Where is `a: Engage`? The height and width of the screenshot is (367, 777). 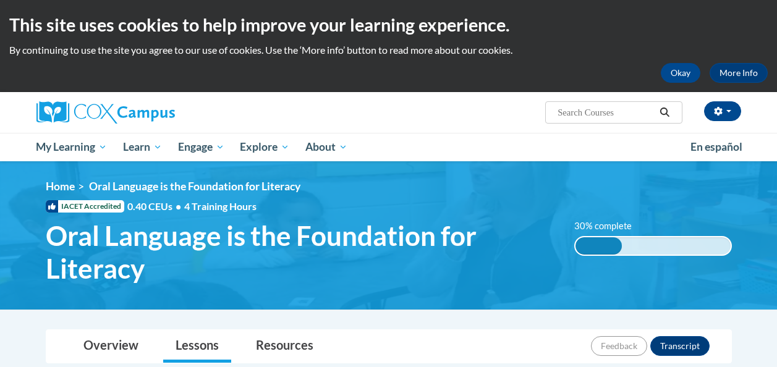 a: Engage is located at coordinates (201, 147).